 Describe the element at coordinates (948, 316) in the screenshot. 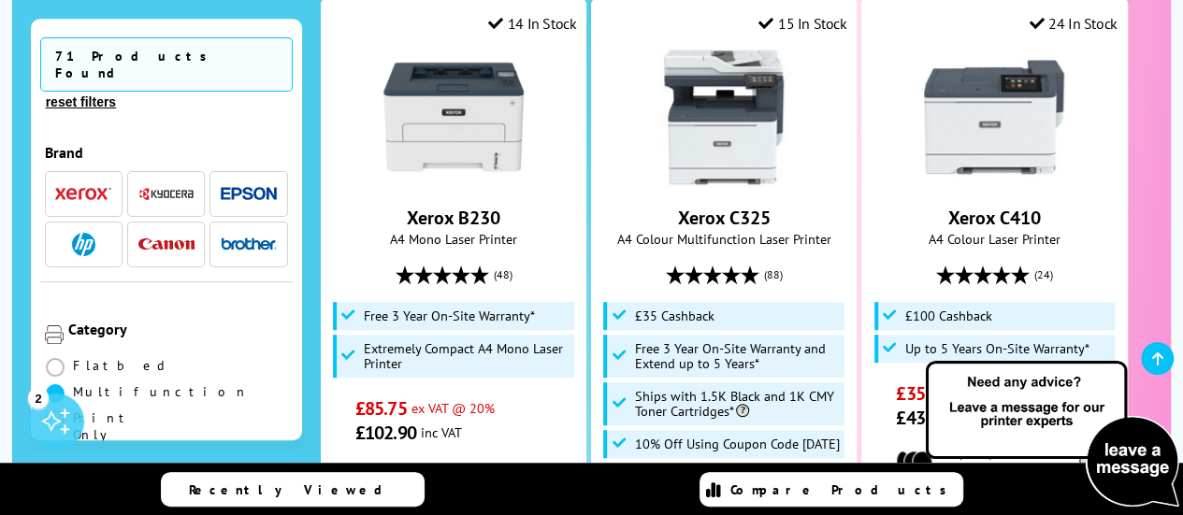

I see `span: £100 Cashback` at that location.